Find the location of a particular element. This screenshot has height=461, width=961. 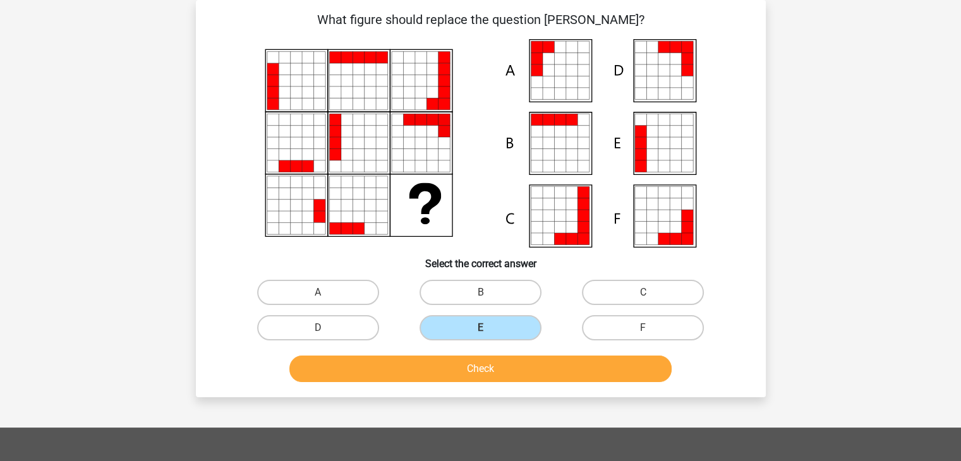

h6: Select the correct answer is located at coordinates (481, 258).